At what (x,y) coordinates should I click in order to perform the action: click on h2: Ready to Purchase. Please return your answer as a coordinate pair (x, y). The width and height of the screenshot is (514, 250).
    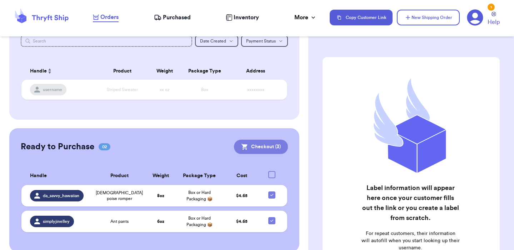
    Looking at the image, I should click on (58, 147).